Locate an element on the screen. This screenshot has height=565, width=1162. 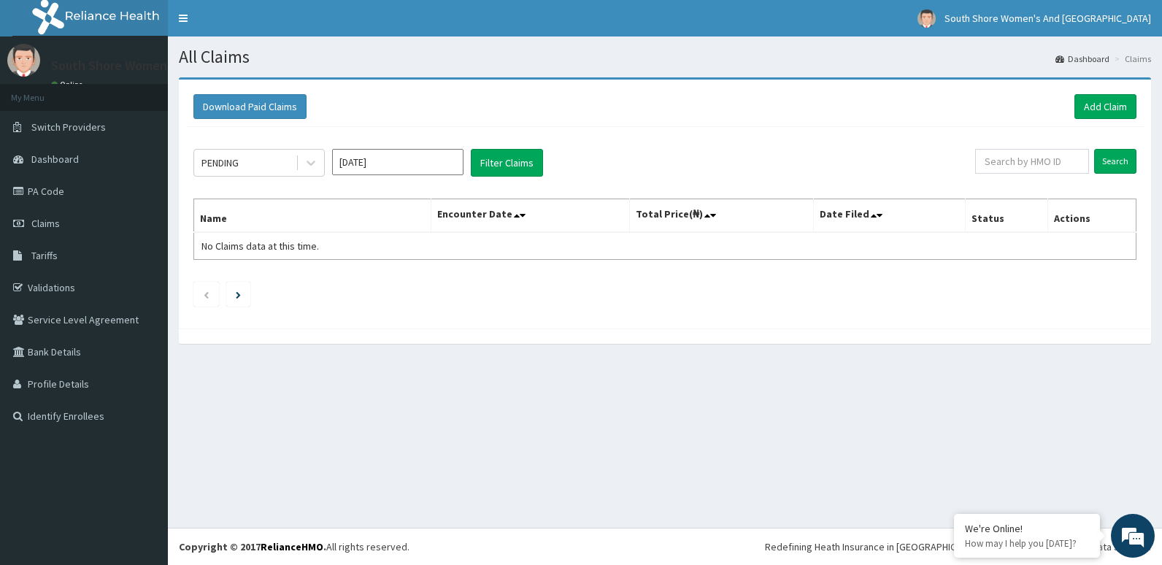
th: Name is located at coordinates (312, 216).